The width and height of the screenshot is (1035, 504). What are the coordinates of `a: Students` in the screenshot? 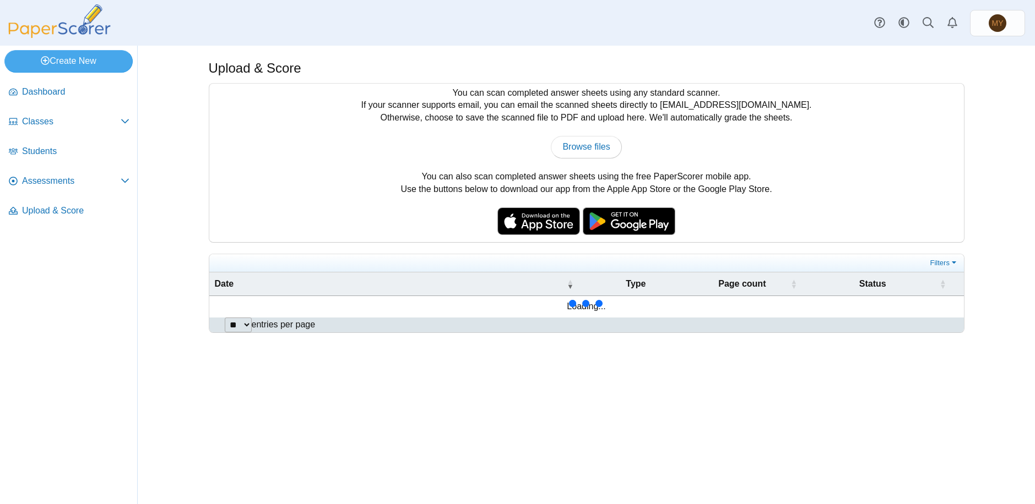 It's located at (69, 152).